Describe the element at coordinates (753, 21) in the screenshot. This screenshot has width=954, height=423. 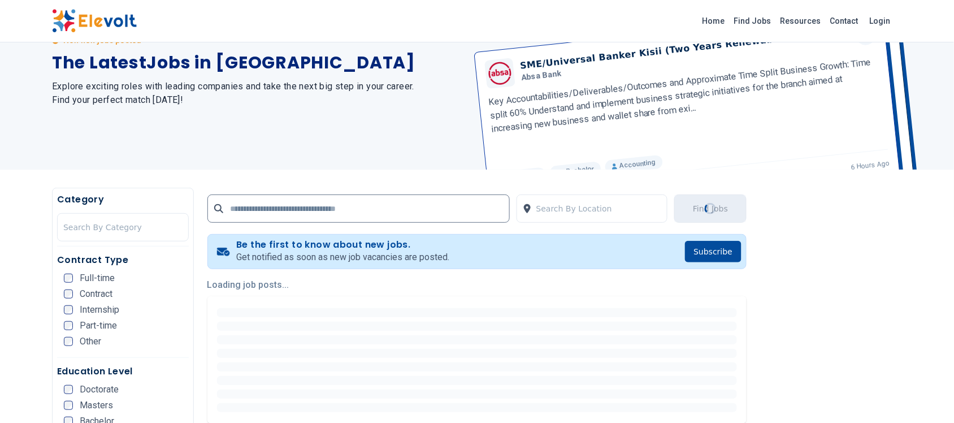
I see `a: Find Jobs` at that location.